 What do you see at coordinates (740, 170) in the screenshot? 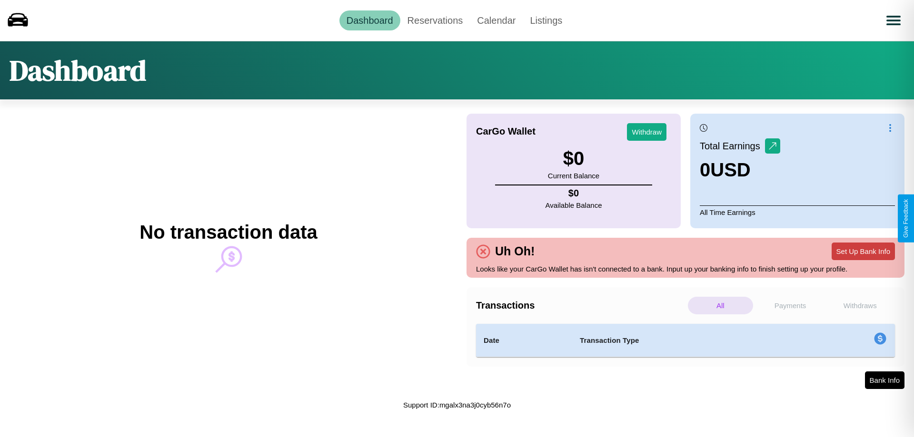
I see `h3: 0 USD` at bounding box center [740, 170].